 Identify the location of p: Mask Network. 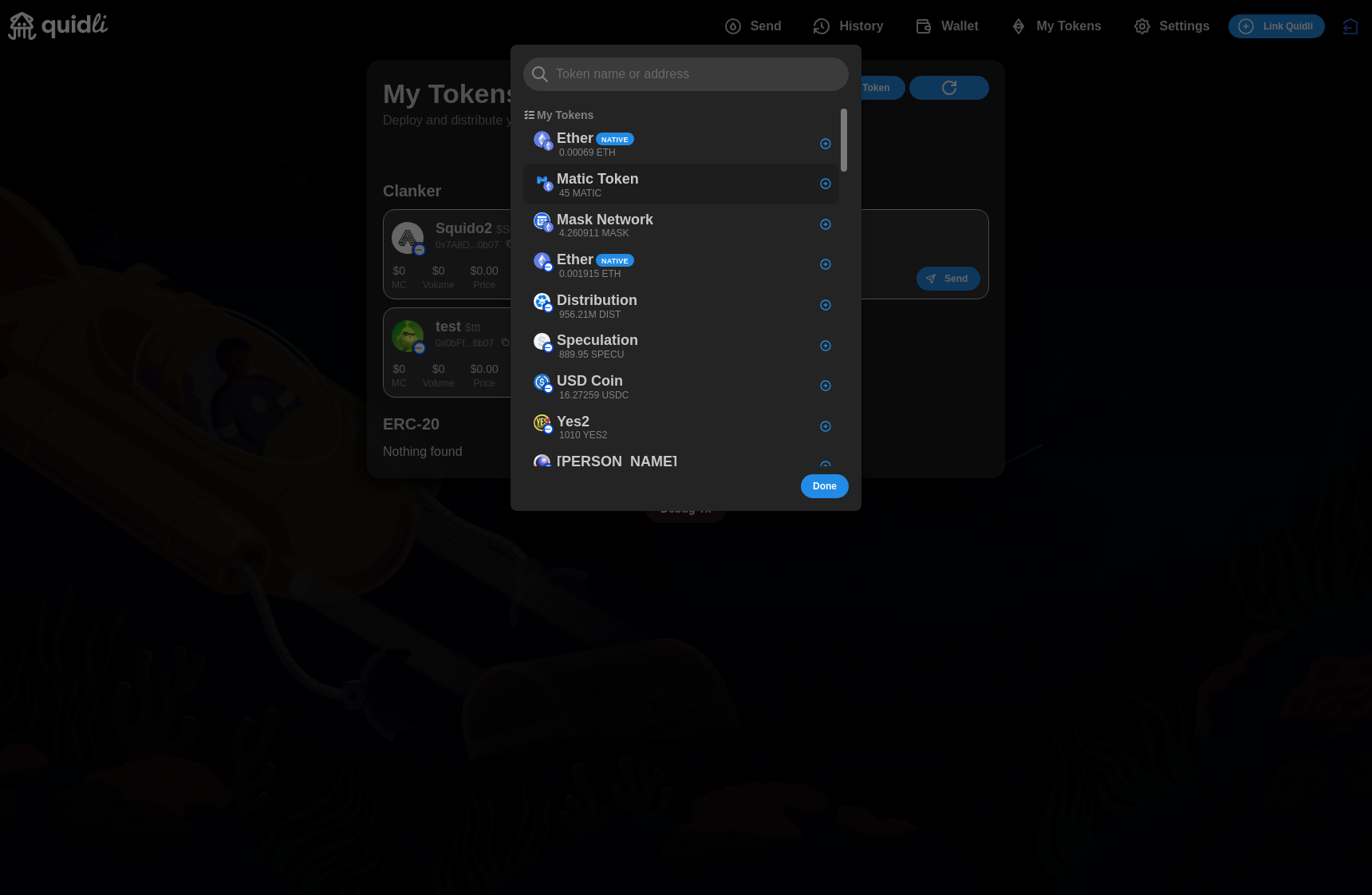
(604, 219).